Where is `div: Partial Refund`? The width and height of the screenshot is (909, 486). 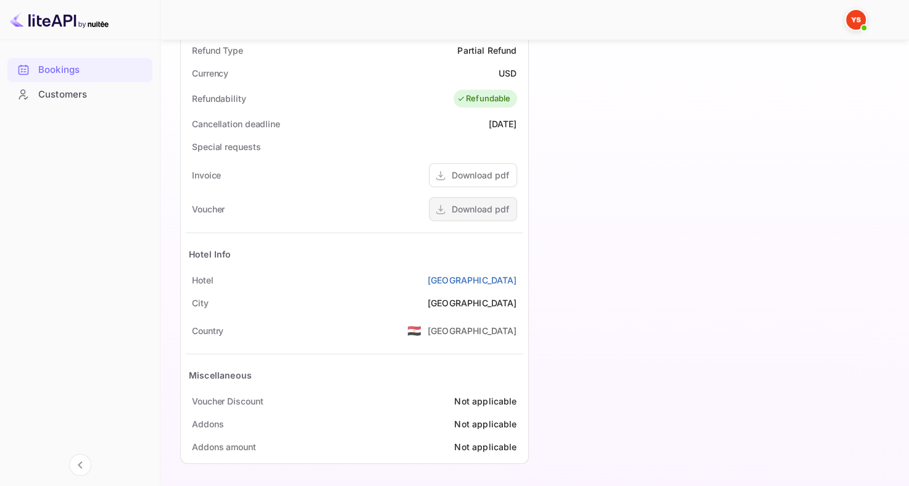
div: Partial Refund is located at coordinates (487, 50).